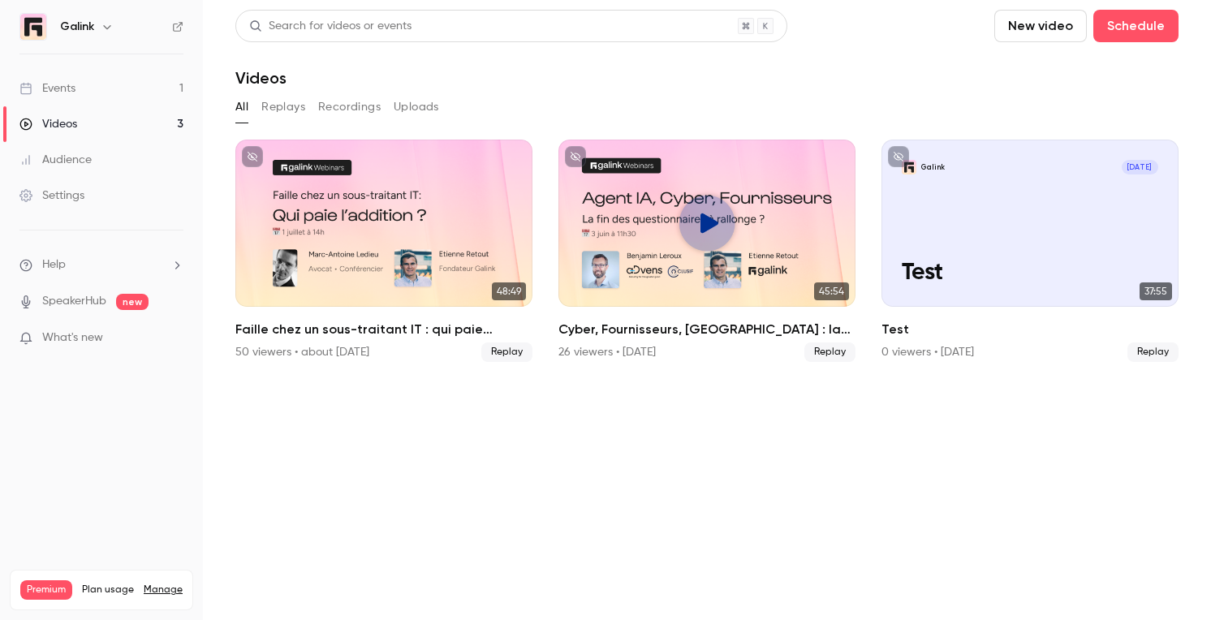 The height and width of the screenshot is (620, 1211). Describe the element at coordinates (1156, 291) in the screenshot. I see `span: 37:55` at that location.